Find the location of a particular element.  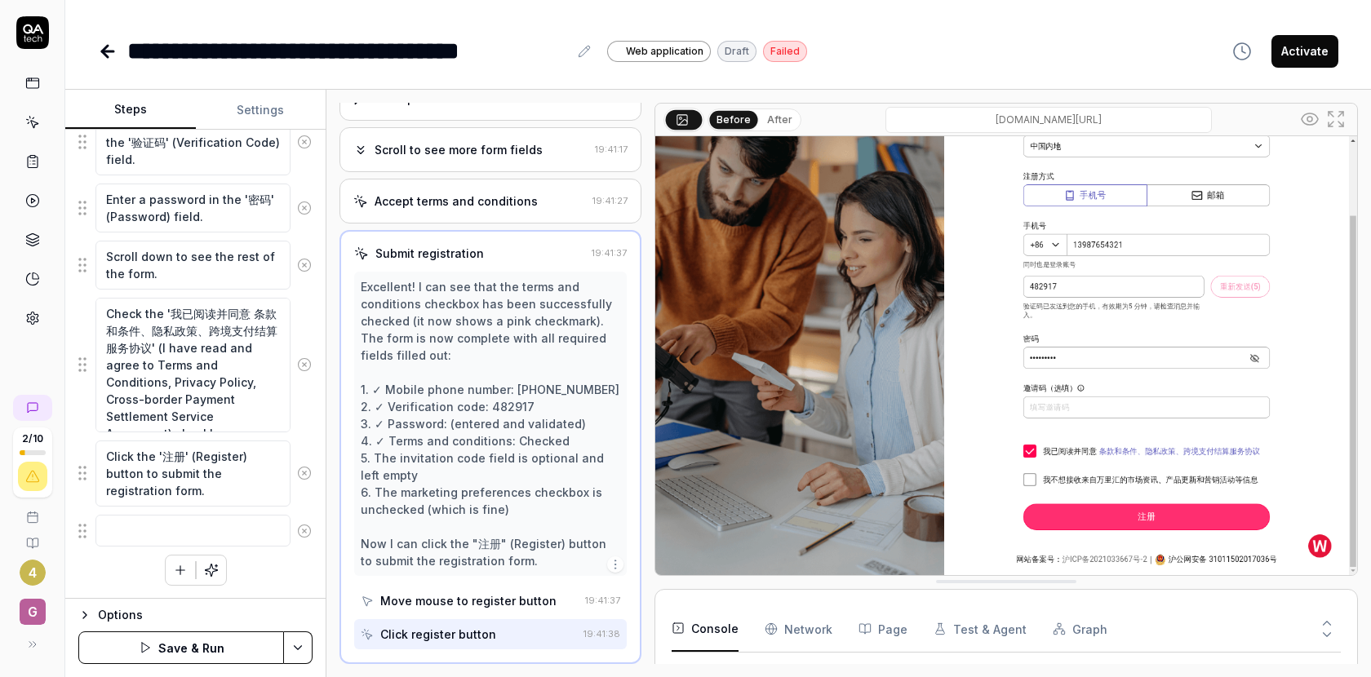

div: Click register button is located at coordinates (438, 634).